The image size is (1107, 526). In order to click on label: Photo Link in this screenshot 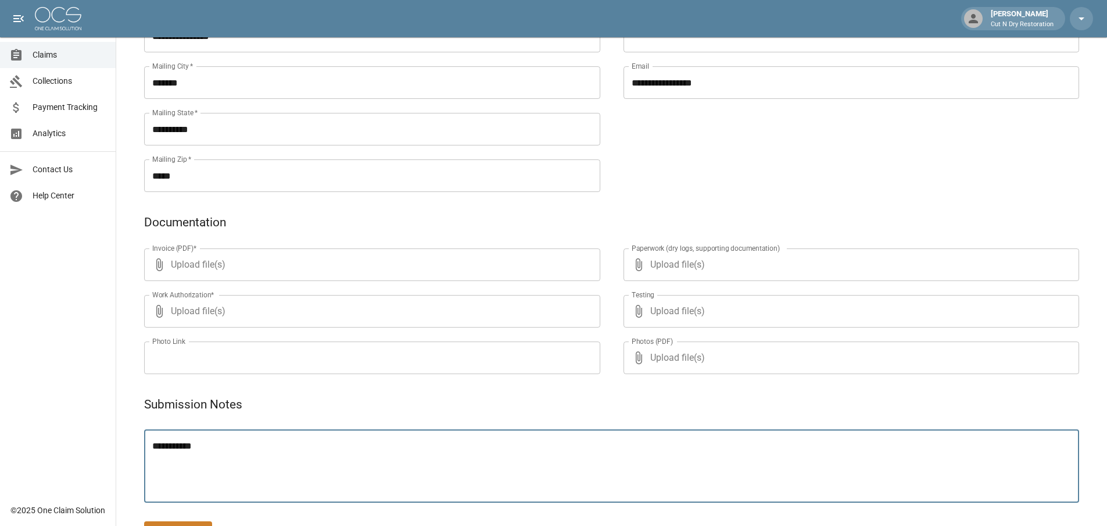, I will do `click(169, 341)`.